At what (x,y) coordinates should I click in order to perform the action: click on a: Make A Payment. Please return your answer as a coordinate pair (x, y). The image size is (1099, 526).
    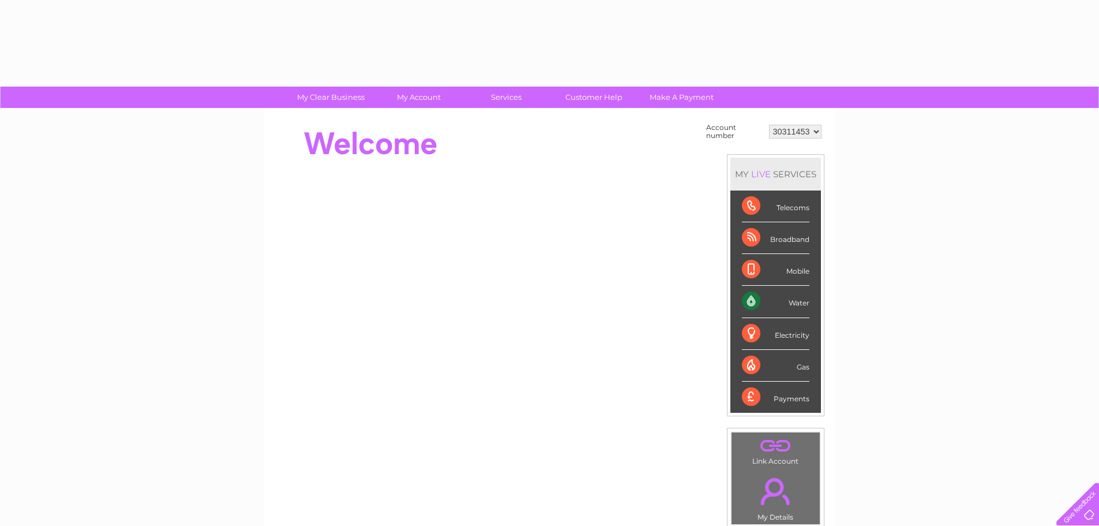
    Looking at the image, I should click on (681, 97).